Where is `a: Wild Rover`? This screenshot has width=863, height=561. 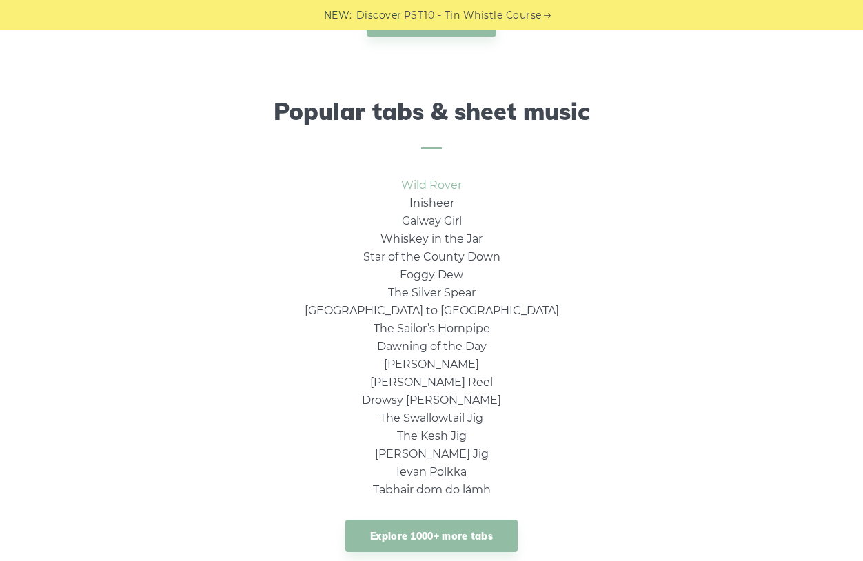 a: Wild Rover is located at coordinates (431, 185).